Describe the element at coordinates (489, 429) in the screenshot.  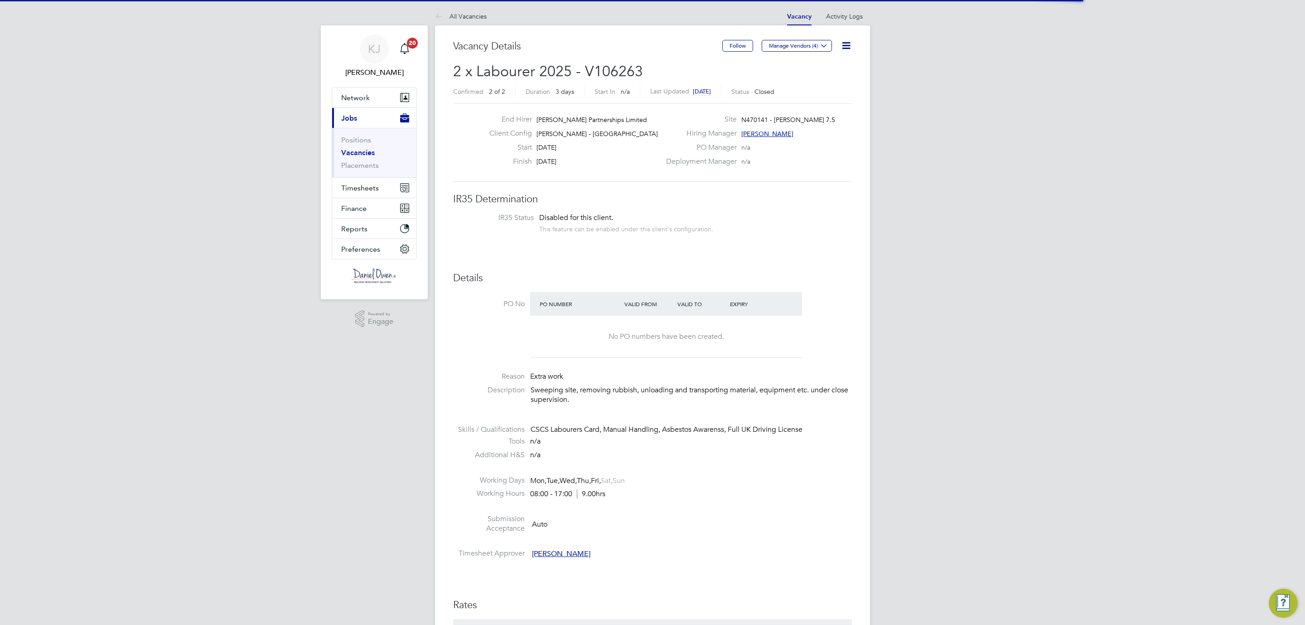
I see `label: Skills / Qualifications` at that location.